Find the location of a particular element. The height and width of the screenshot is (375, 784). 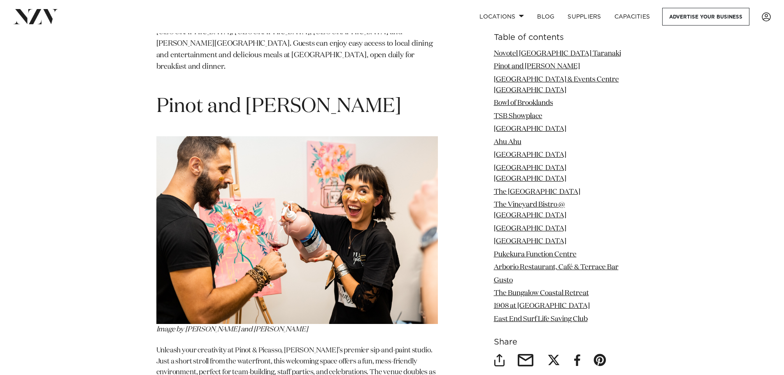

a: Arborio Restaurant, Café & Terrace Bar is located at coordinates (556, 267).